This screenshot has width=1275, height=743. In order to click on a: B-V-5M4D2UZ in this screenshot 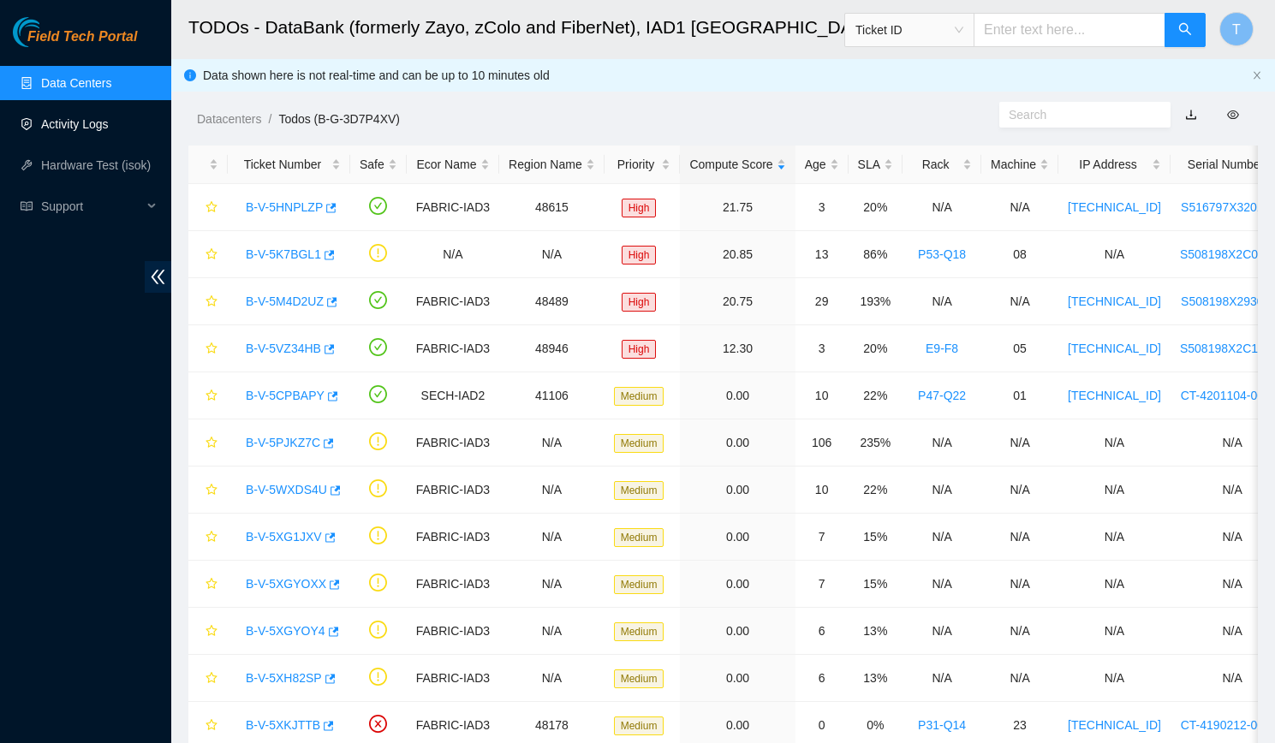, I will do `click(284, 301)`.